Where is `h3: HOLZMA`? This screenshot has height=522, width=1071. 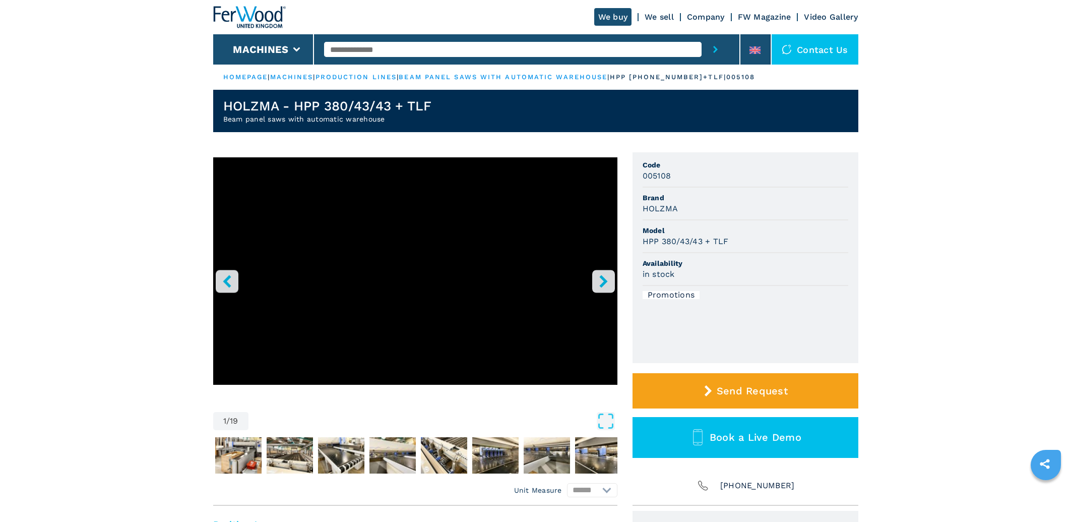
h3: HOLZMA is located at coordinates (660, 208).